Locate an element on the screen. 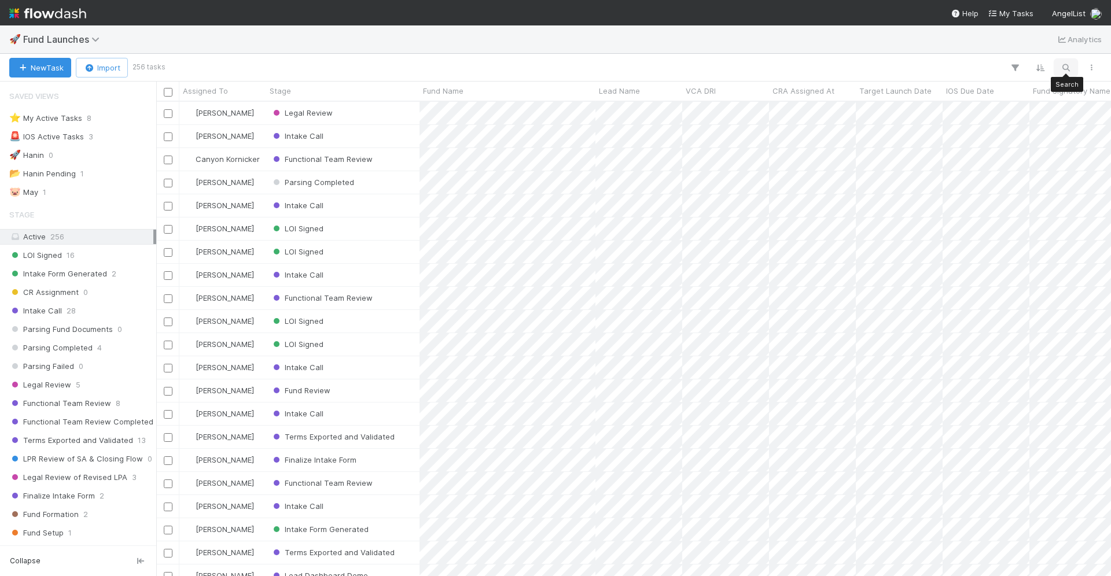  img: avatar_7ba8ec58-bd0f-432b-b5d2-ae377bfaef52.png is located at coordinates (189, 275).